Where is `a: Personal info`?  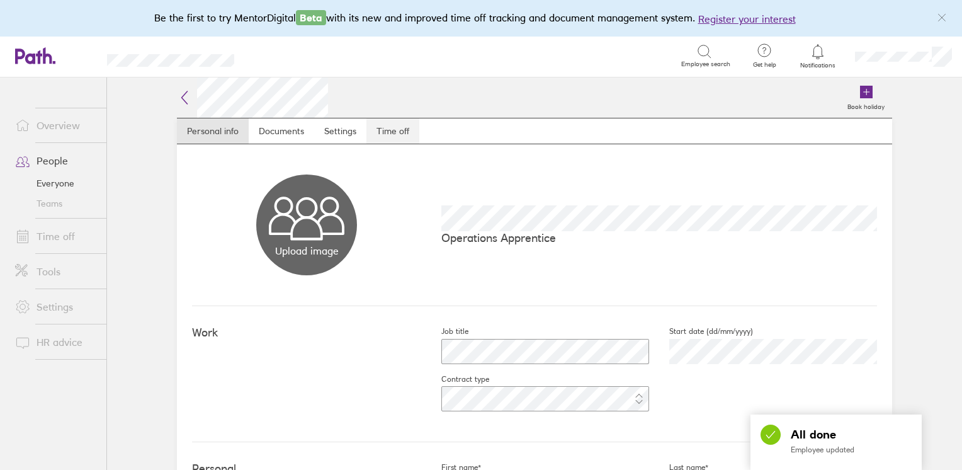
a: Personal info is located at coordinates (213, 131).